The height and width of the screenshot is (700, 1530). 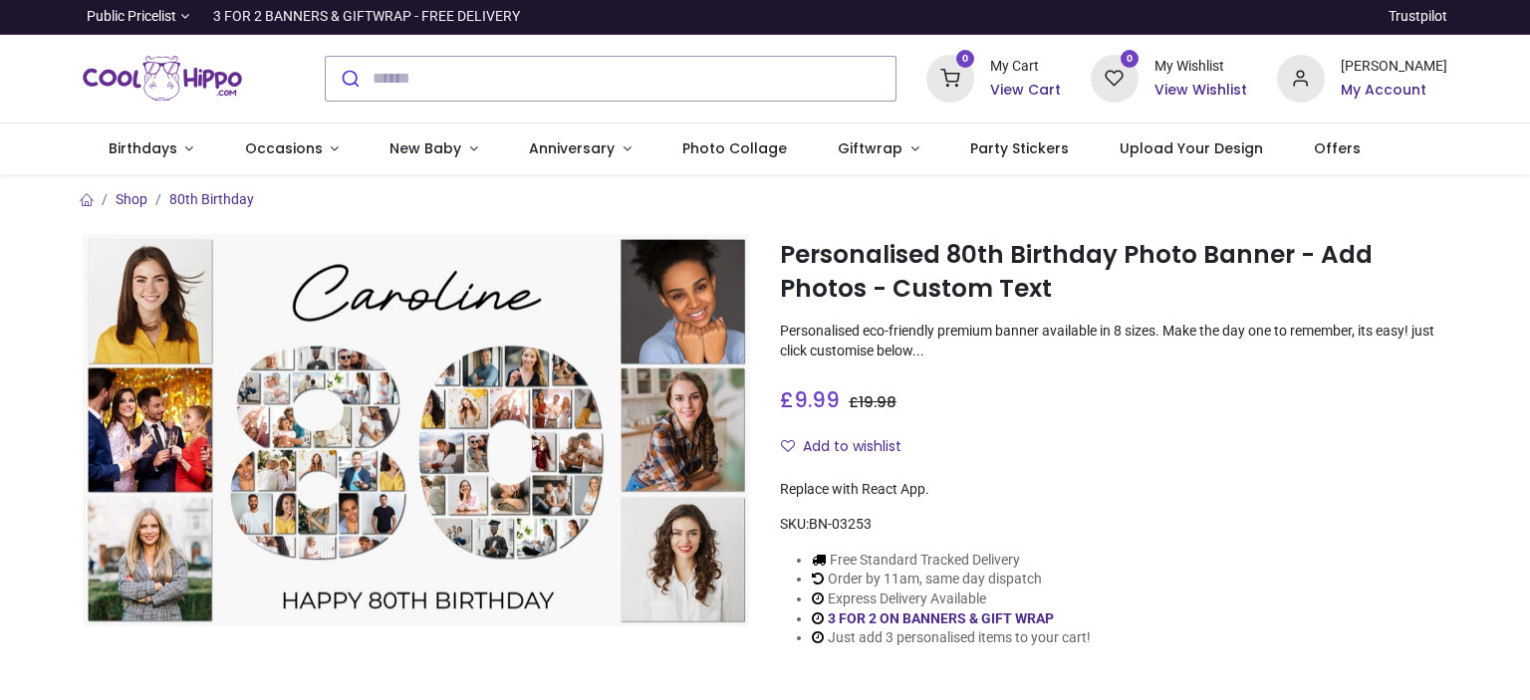 What do you see at coordinates (840, 524) in the screenshot?
I see `span: BN-03253` at bounding box center [840, 524].